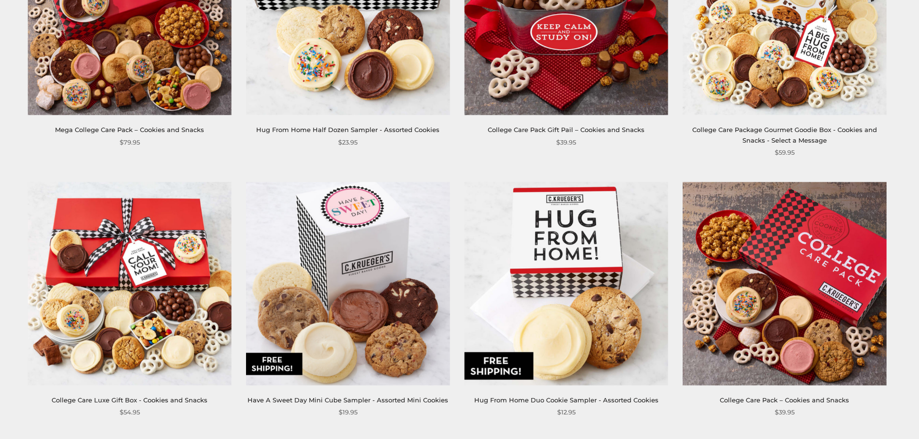 The width and height of the screenshot is (919, 439). What do you see at coordinates (348, 284) in the screenshot?
I see `img: Have A Sweet Day Mini Cube Sampler - Assorted Mini Cookies` at bounding box center [348, 284].